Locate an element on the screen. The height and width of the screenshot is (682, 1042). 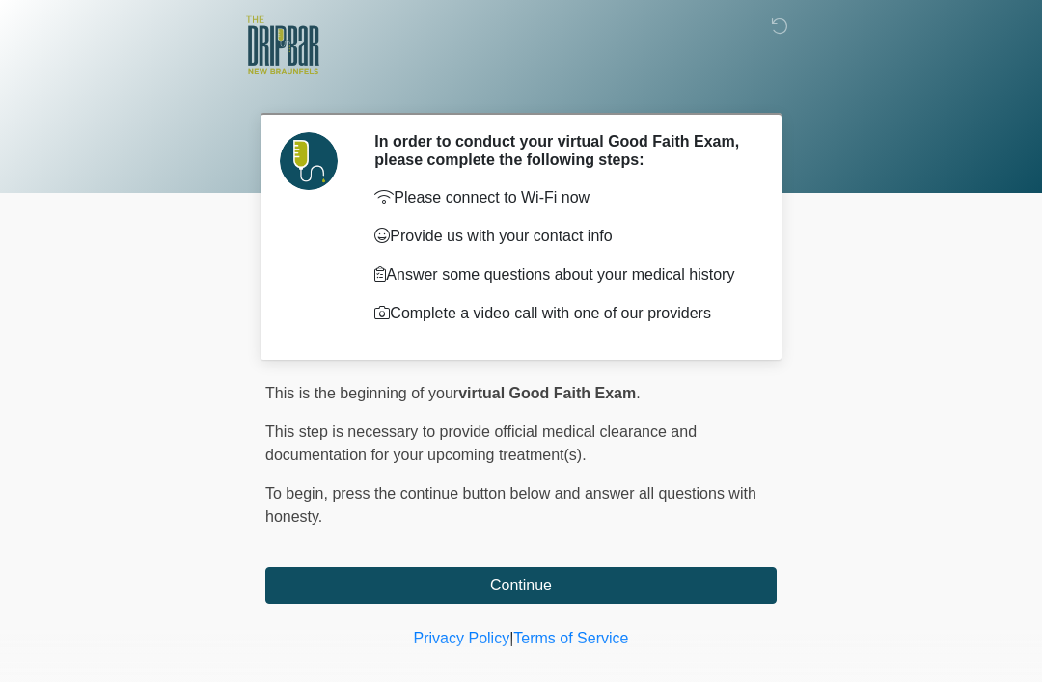
p: Provide us with your contact info is located at coordinates (561, 236).